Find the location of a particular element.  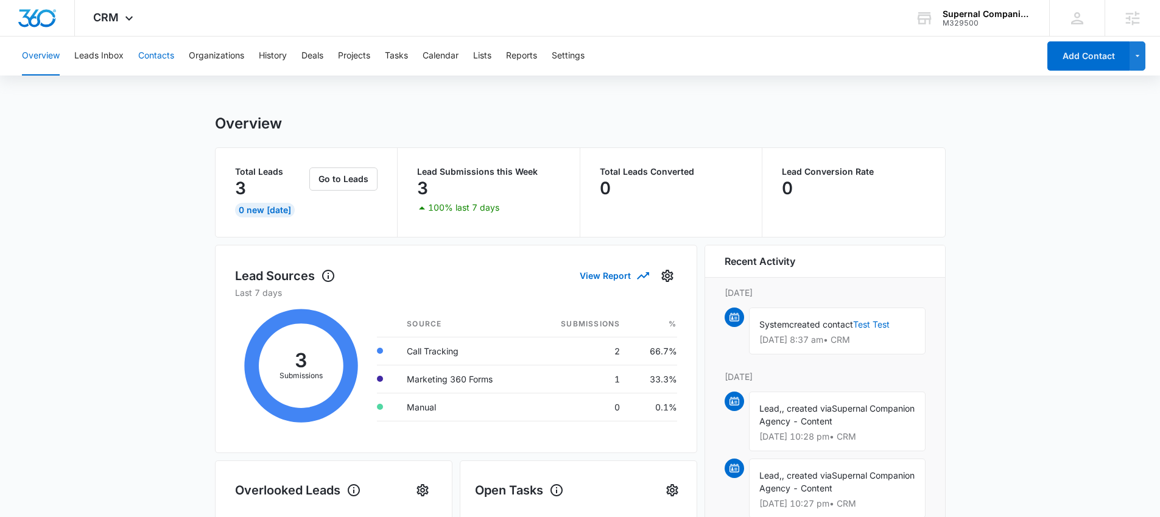

button: Projects is located at coordinates (354, 56).